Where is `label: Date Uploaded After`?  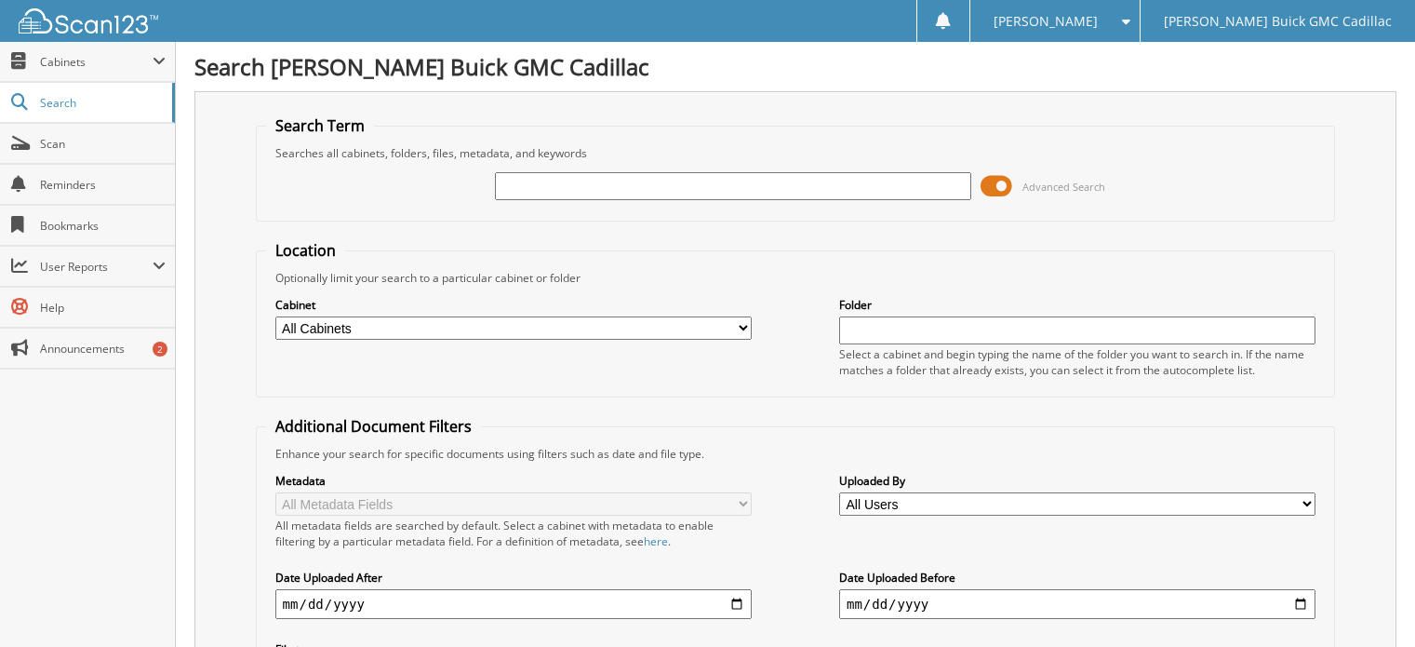 label: Date Uploaded After is located at coordinates (514, 577).